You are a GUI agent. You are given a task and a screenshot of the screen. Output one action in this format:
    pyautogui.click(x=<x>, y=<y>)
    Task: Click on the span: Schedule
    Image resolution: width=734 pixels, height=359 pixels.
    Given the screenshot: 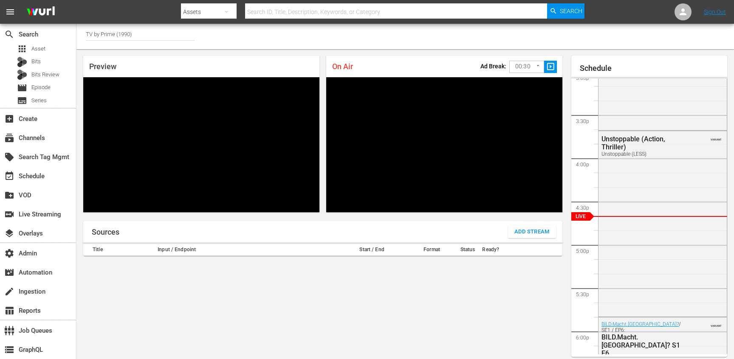 What is the action you would take?
    pyautogui.click(x=9, y=176)
    